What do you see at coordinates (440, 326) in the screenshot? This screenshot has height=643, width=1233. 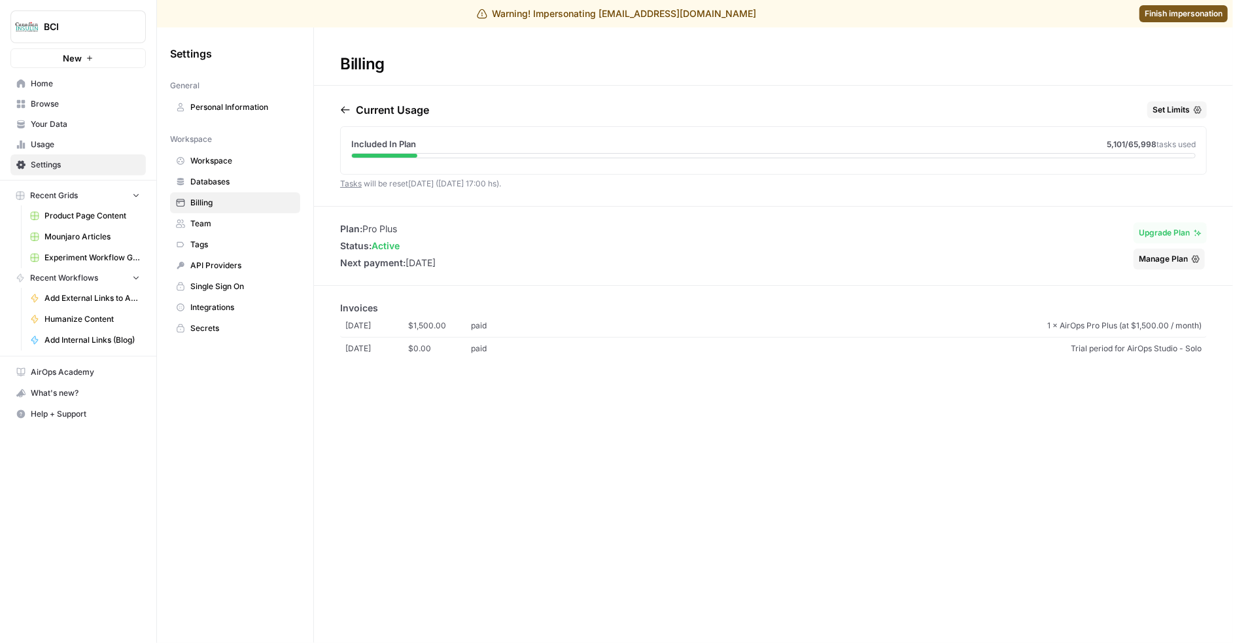 I see `span: $1,500.00` at bounding box center [440, 326].